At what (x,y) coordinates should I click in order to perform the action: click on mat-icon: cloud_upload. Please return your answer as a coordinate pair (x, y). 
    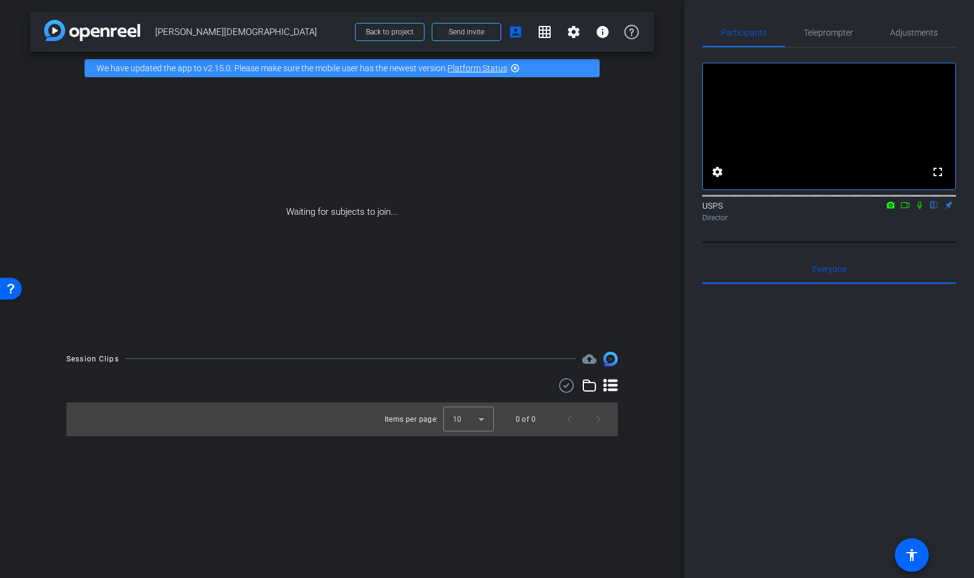
    Looking at the image, I should click on (589, 359).